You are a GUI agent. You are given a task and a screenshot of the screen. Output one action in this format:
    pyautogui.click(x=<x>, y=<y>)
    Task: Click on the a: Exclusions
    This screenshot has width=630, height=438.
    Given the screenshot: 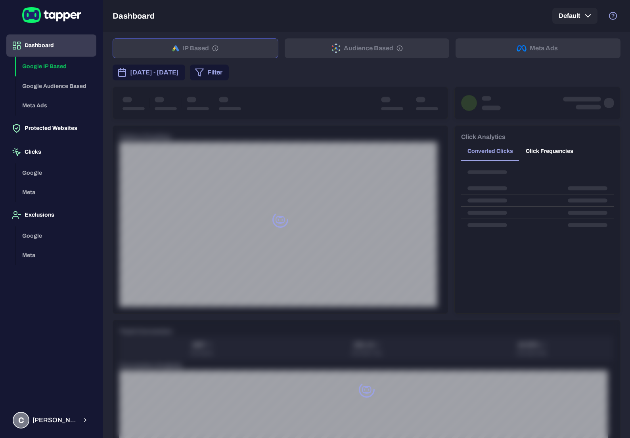 What is the action you would take?
    pyautogui.click(x=51, y=214)
    